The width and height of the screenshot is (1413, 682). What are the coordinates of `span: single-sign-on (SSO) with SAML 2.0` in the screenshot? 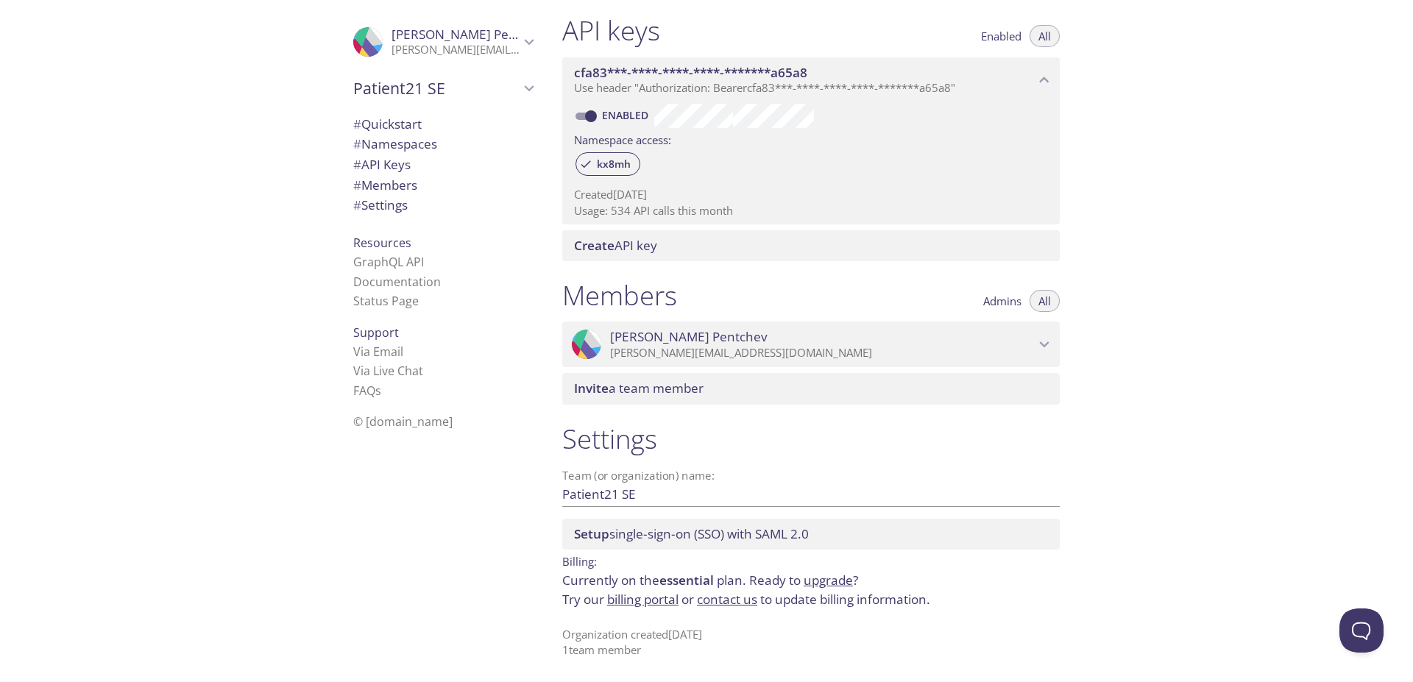 It's located at (691, 534).